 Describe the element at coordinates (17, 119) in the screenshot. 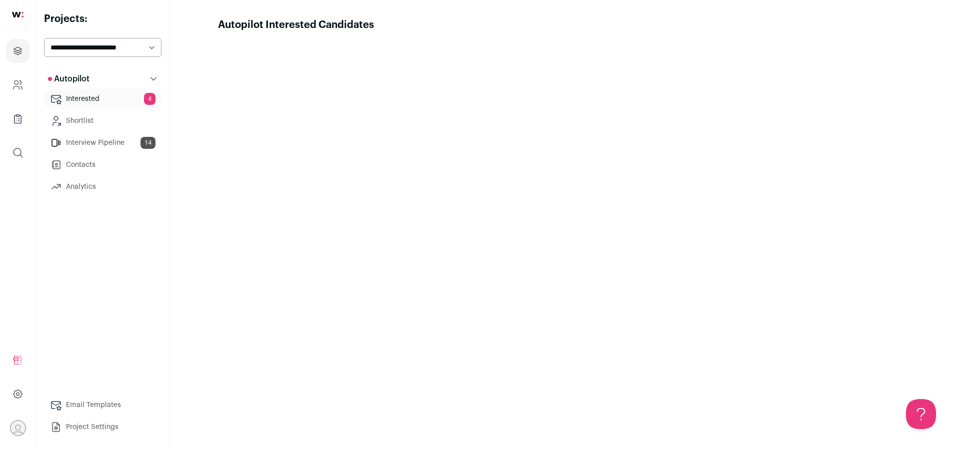

I see `a: Company Lists` at that location.